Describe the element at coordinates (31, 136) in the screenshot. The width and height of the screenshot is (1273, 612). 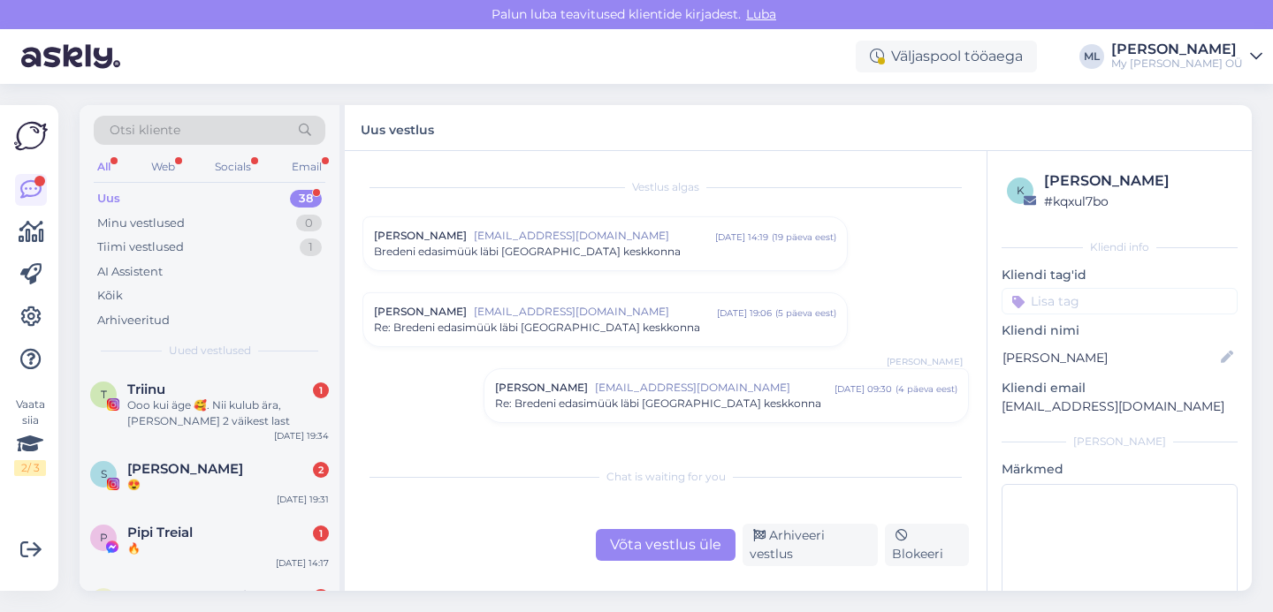
I see `img: Askly Logo` at that location.